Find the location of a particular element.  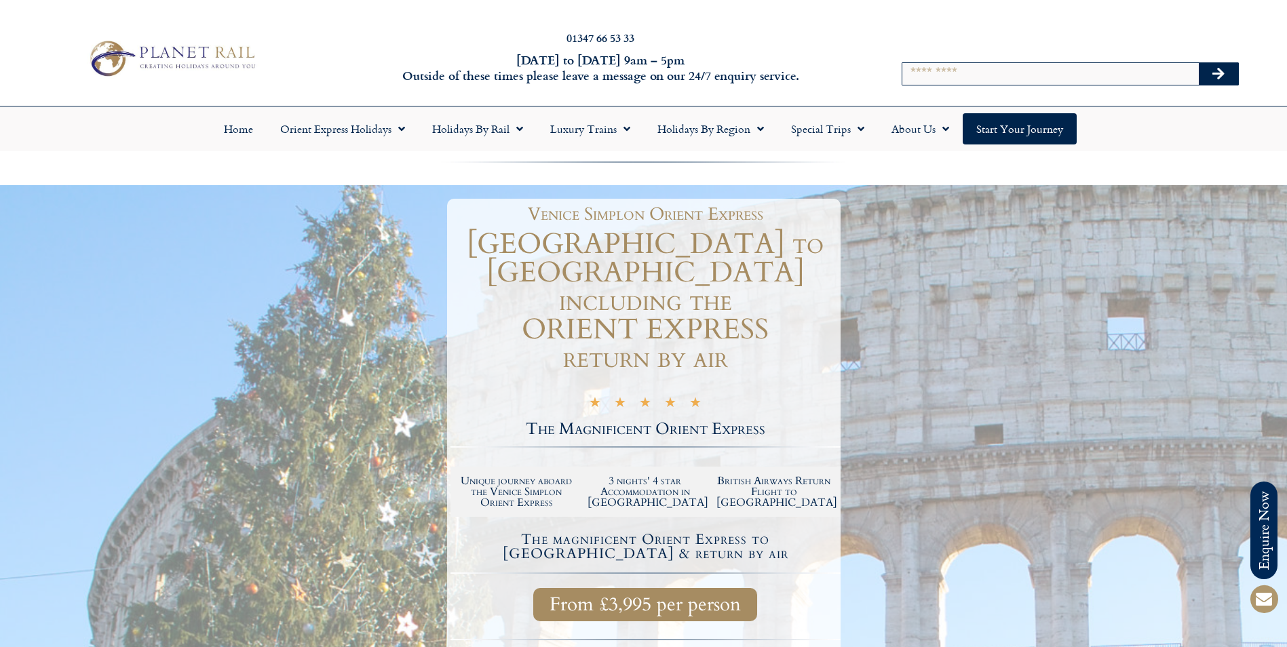

a: Start your Journey is located at coordinates (1020, 129).